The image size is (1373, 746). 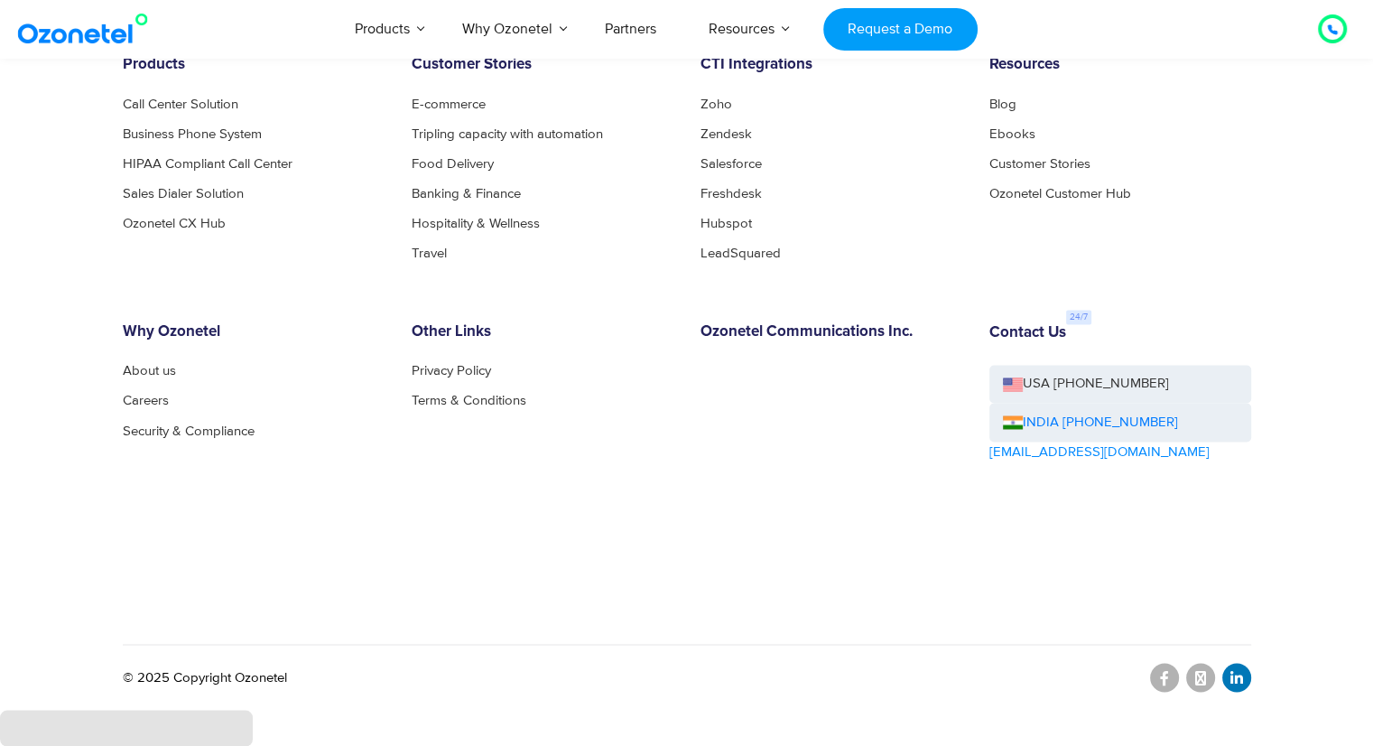 What do you see at coordinates (181, 104) in the screenshot?
I see `a: Call Center Solution` at bounding box center [181, 104].